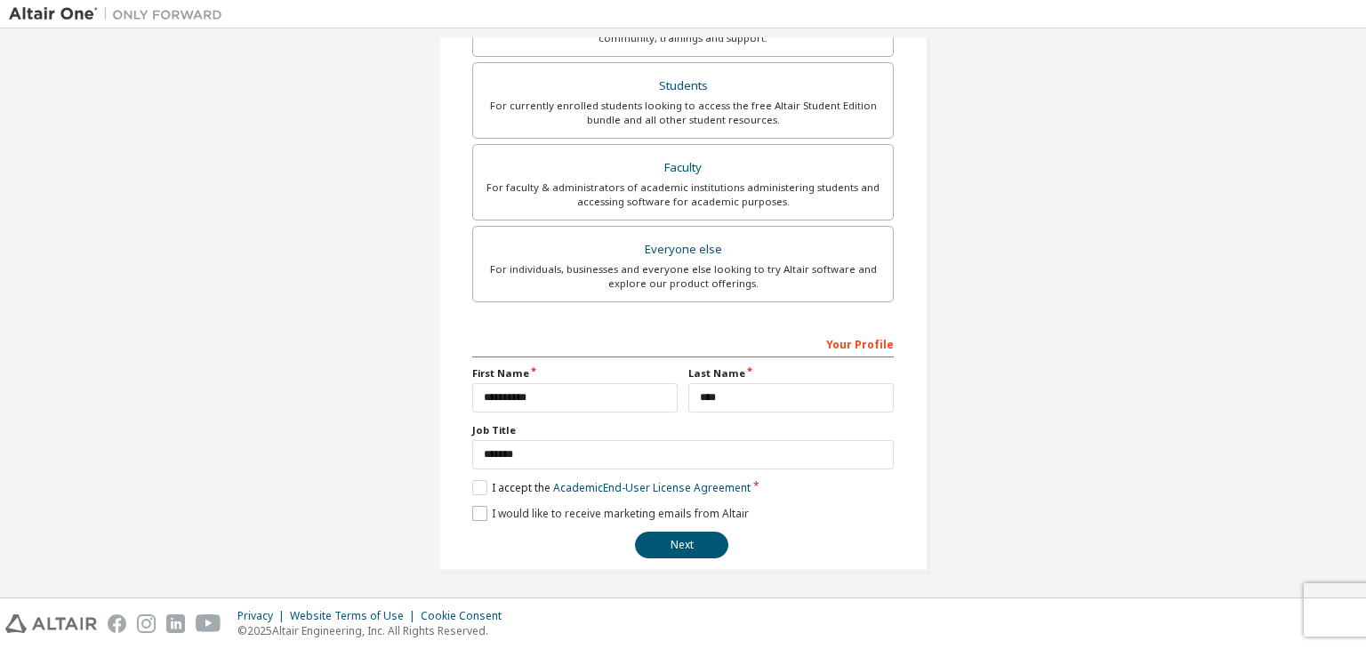 The height and width of the screenshot is (649, 1366). Describe the element at coordinates (146, 624) in the screenshot. I see `img: instagram.svg` at that location.